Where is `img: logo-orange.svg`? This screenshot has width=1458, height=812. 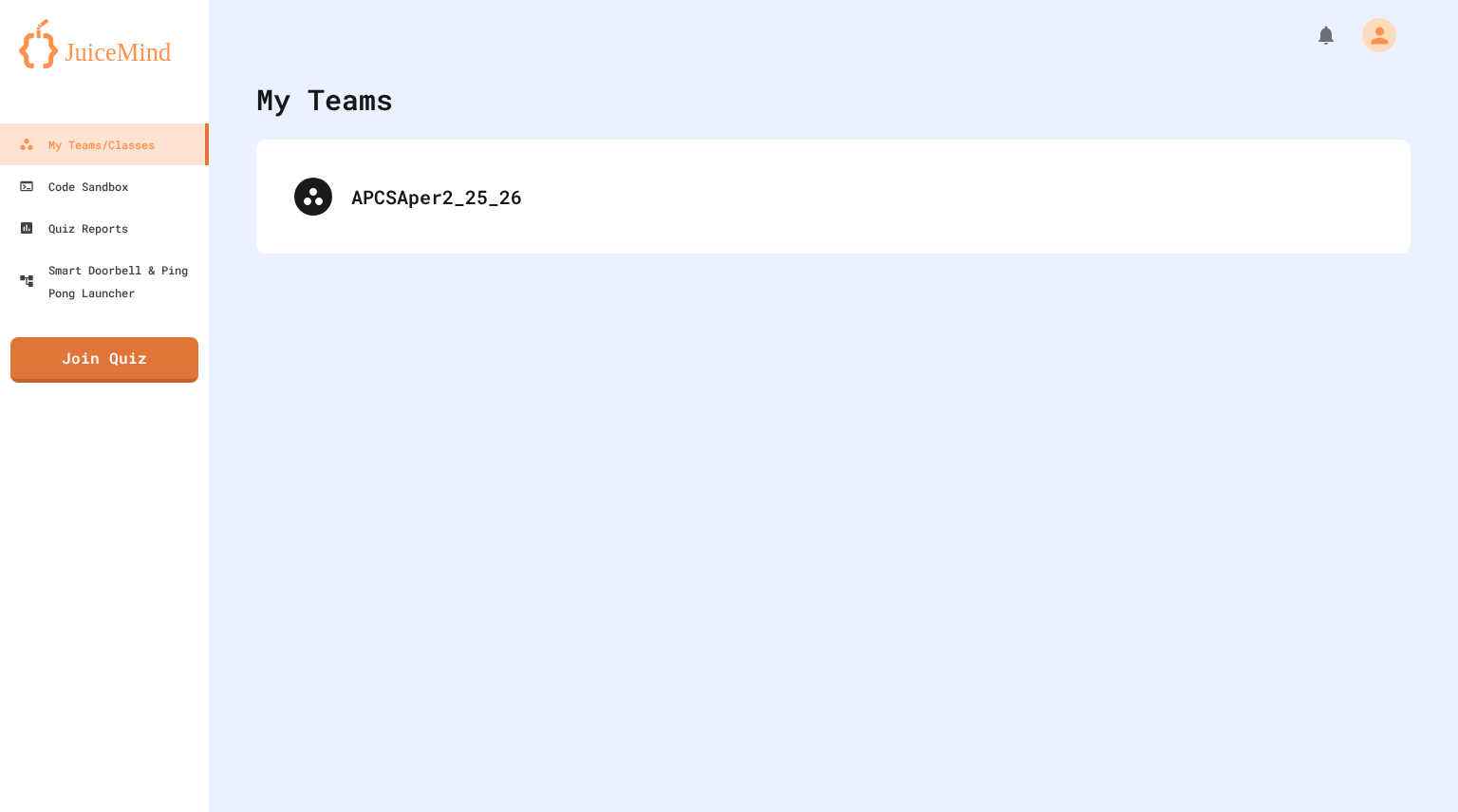 img: logo-orange.svg is located at coordinates (104, 43).